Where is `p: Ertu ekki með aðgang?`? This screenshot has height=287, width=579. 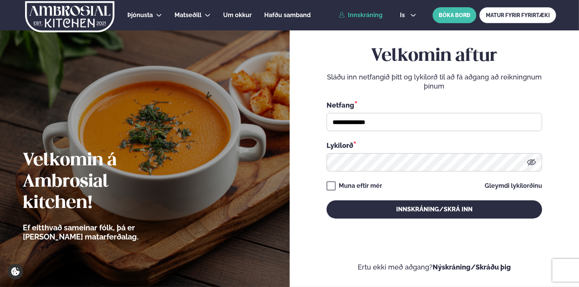
p: Ertu ekki með aðgang? is located at coordinates (435, 267).